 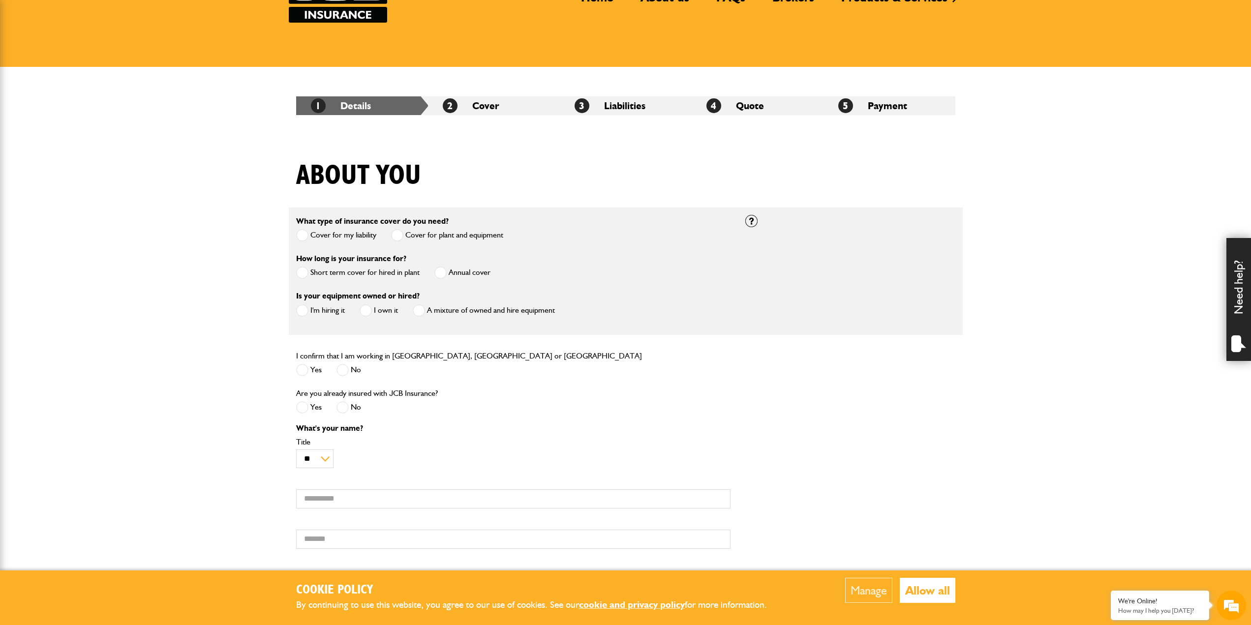 I want to click on span: 2, so click(x=450, y=106).